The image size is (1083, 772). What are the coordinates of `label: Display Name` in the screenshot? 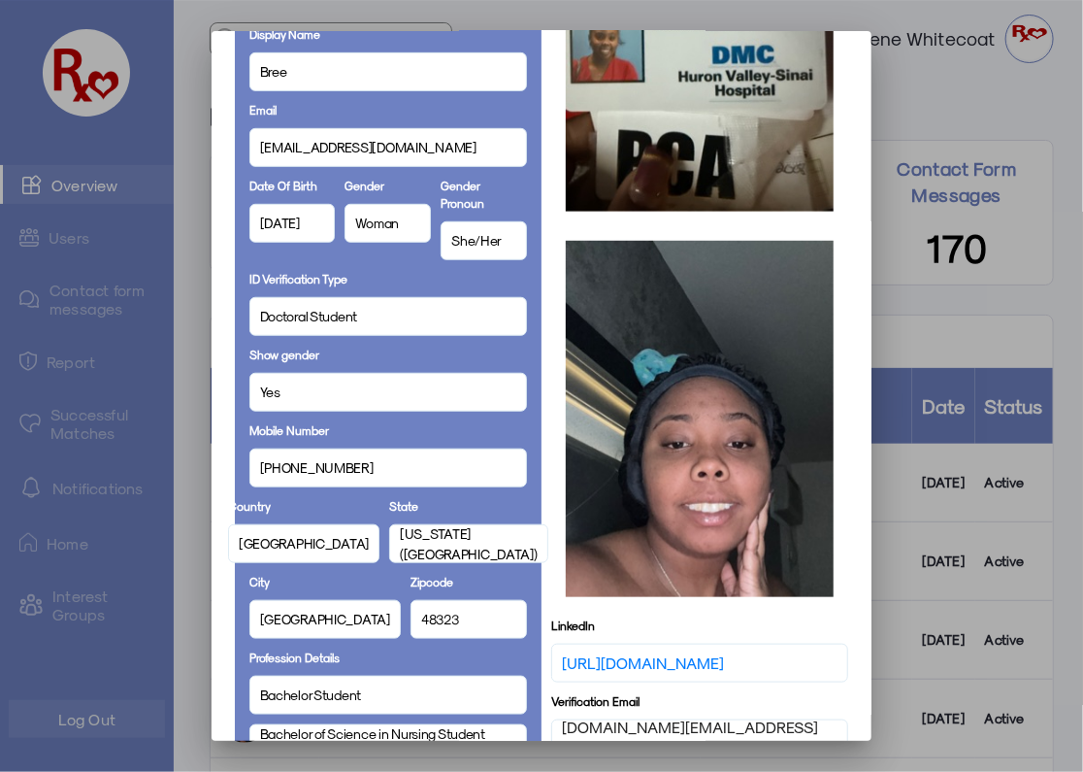 It's located at (284, 34).